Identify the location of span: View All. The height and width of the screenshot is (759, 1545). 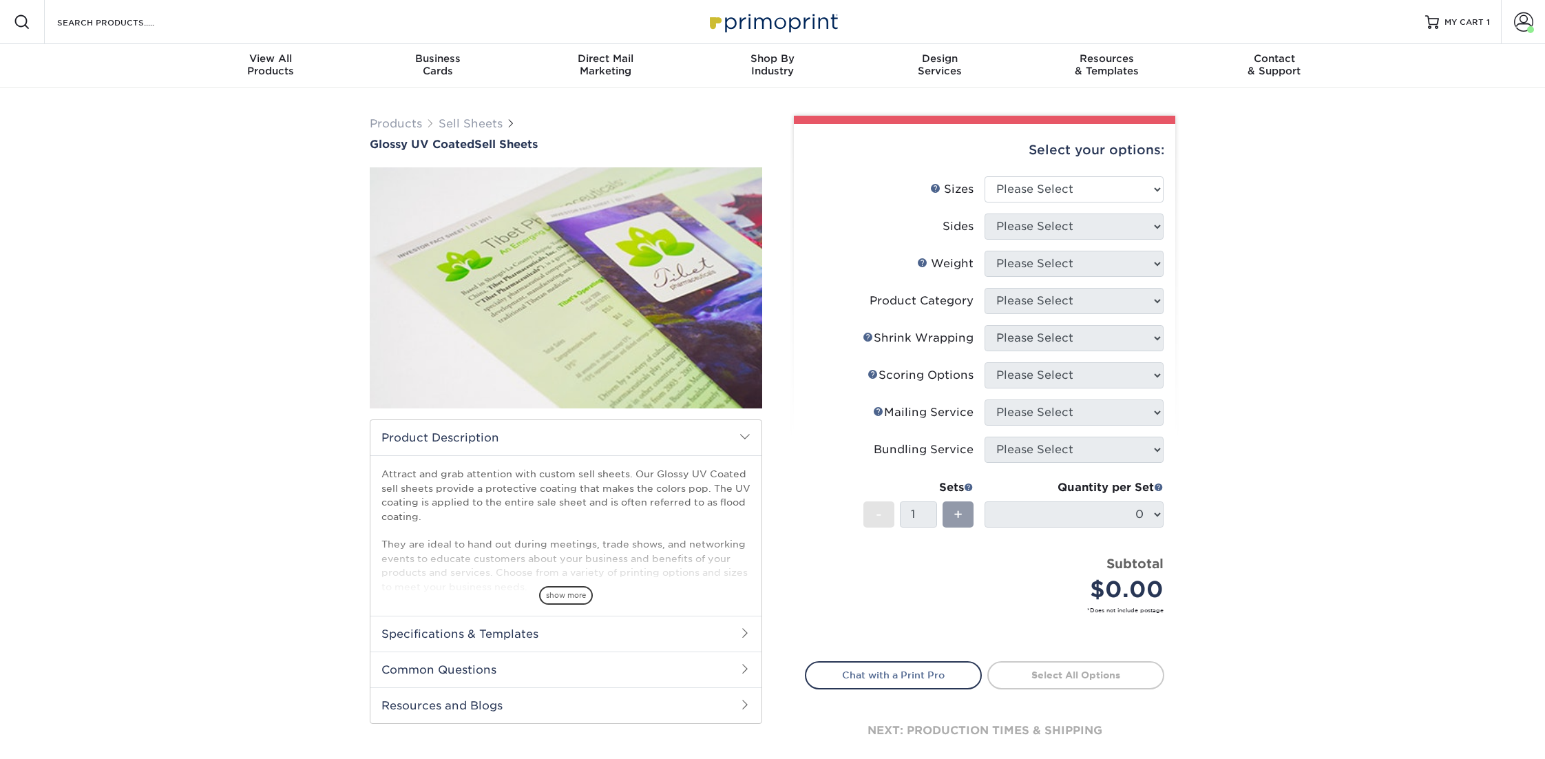
(271, 59).